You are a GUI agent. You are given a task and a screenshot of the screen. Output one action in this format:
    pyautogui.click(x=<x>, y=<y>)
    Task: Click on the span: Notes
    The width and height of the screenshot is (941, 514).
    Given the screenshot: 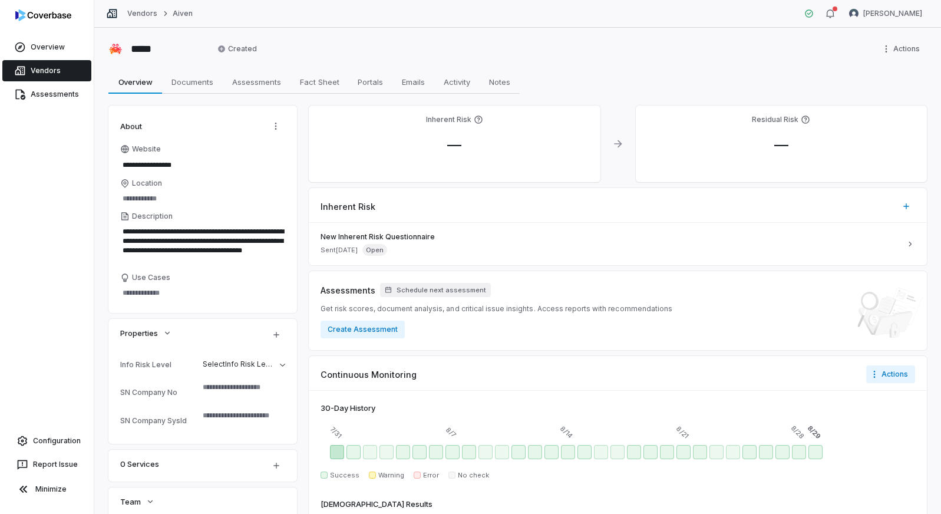 What is the action you would take?
    pyautogui.click(x=500, y=82)
    